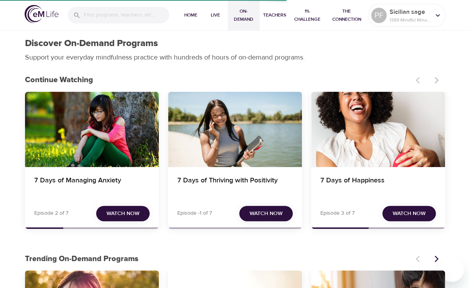 The height and width of the screenshot is (288, 470). Describe the element at coordinates (218, 80) in the screenshot. I see `h3: Continue Watching` at that location.